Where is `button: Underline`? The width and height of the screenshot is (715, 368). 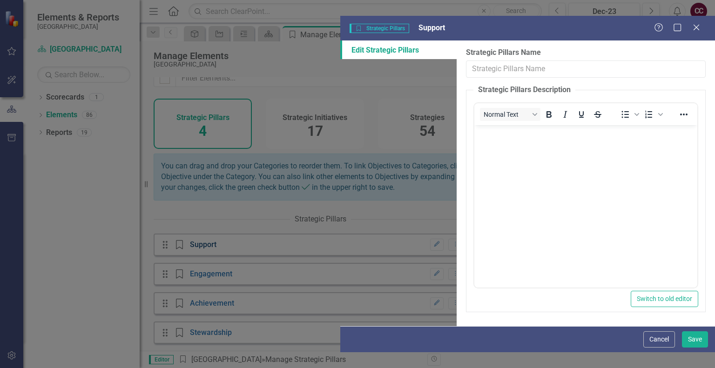 button: Underline is located at coordinates (582, 115).